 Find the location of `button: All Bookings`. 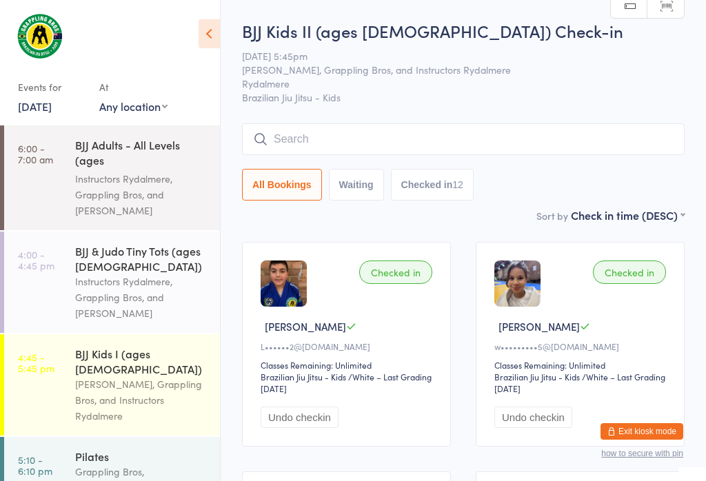

button: All Bookings is located at coordinates (282, 185).